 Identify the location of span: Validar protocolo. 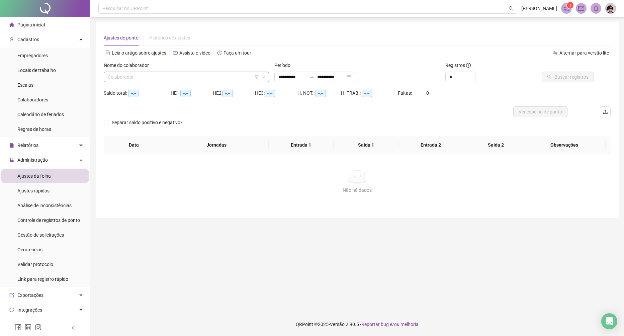
(35, 264).